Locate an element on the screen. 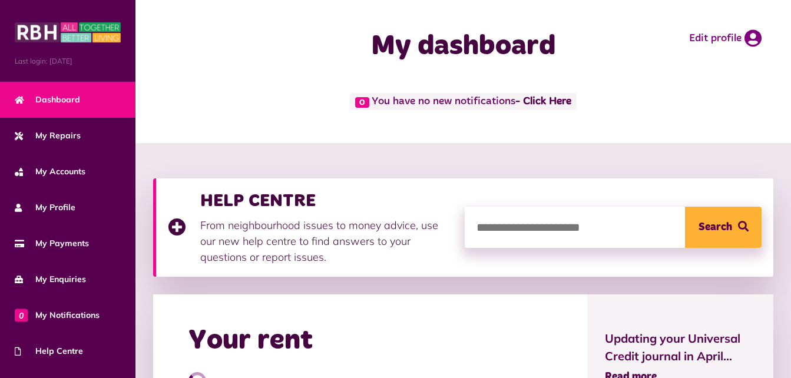 This screenshot has height=378, width=791. span: My Accounts is located at coordinates (50, 171).